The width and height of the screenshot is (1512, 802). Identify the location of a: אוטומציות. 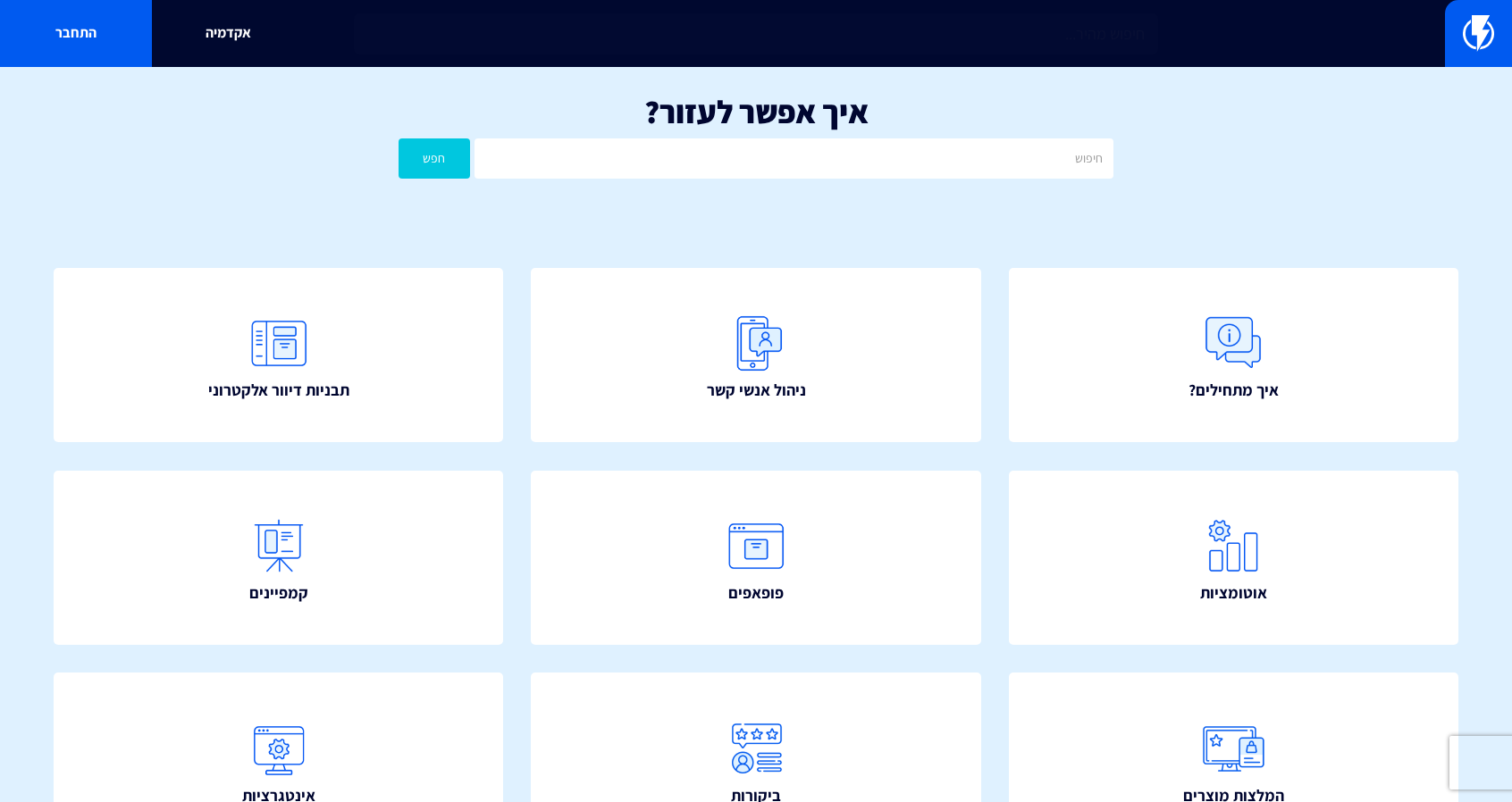
(1233, 557).